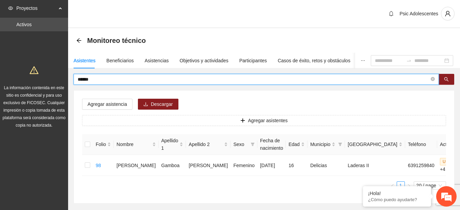 This screenshot has width=460, height=210. Describe the element at coordinates (397, 200) in the screenshot. I see `p: ¿Cómo puedo ayudarte?` at that location.